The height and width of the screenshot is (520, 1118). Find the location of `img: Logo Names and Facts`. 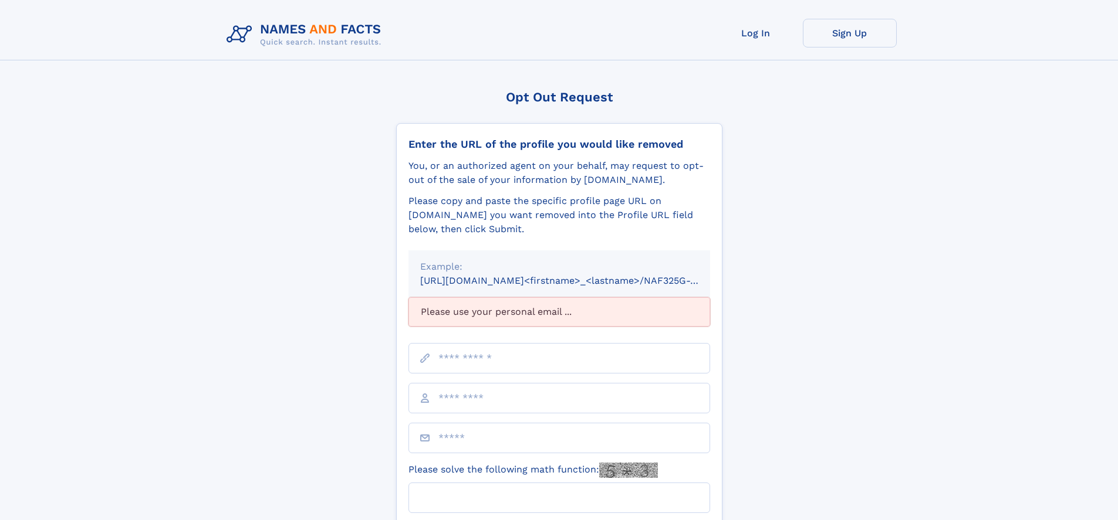

img: Logo Names and Facts is located at coordinates (306, 35).